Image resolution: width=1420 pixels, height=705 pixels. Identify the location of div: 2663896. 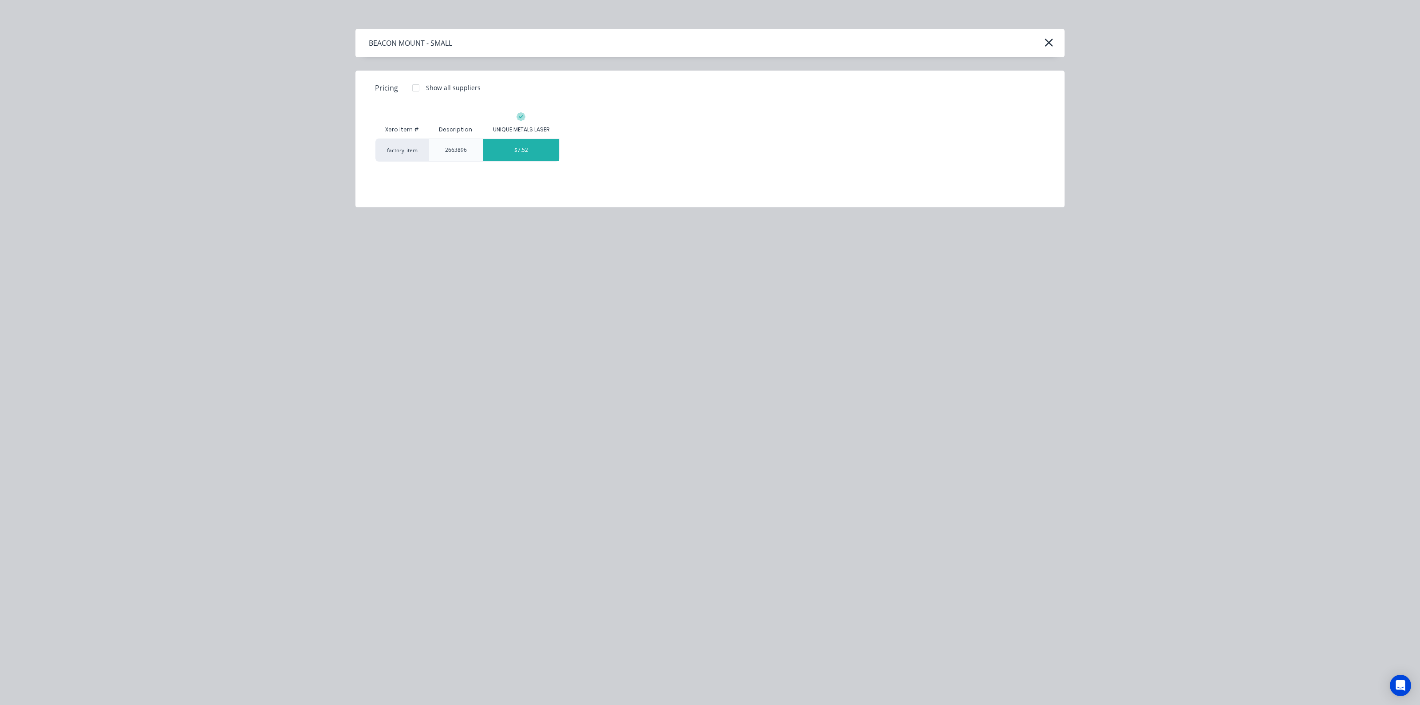
(456, 150).